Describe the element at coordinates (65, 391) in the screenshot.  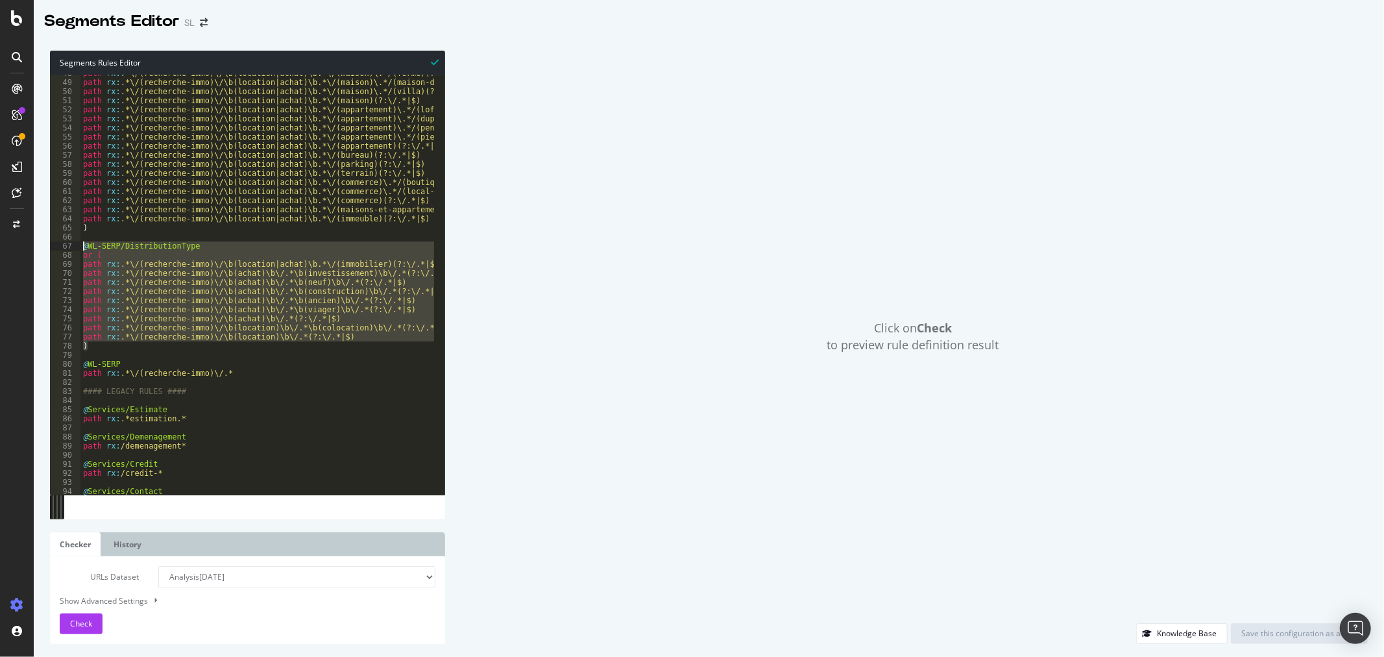
I see `div: 83` at that location.